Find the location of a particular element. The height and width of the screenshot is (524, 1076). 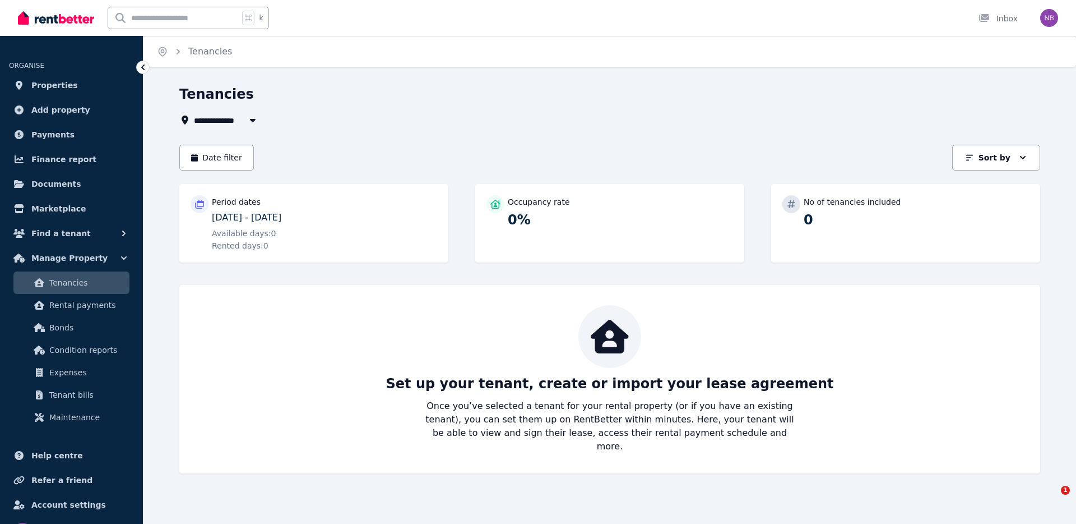

p: Occupancy rate is located at coordinates (539, 202).